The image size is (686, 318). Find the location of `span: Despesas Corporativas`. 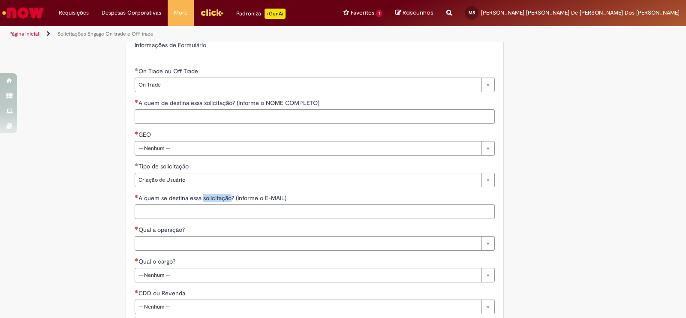

span: Despesas Corporativas is located at coordinates (131, 13).